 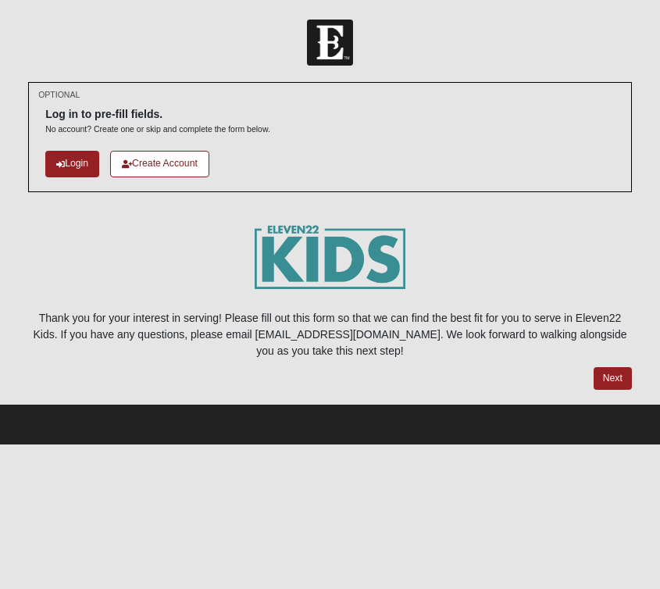 What do you see at coordinates (330, 334) in the screenshot?
I see `span: Thank you for your interest in serving! Please fill out this form so that we can find the best fi...` at bounding box center [330, 334].